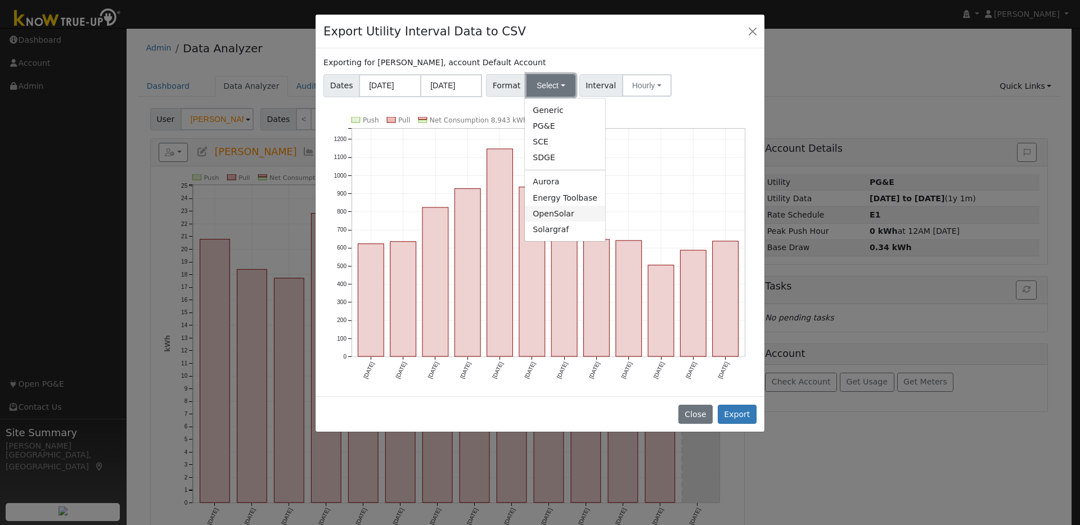 The image size is (1080, 525). Describe the element at coordinates (371, 120) in the screenshot. I see `text: Push` at that location.